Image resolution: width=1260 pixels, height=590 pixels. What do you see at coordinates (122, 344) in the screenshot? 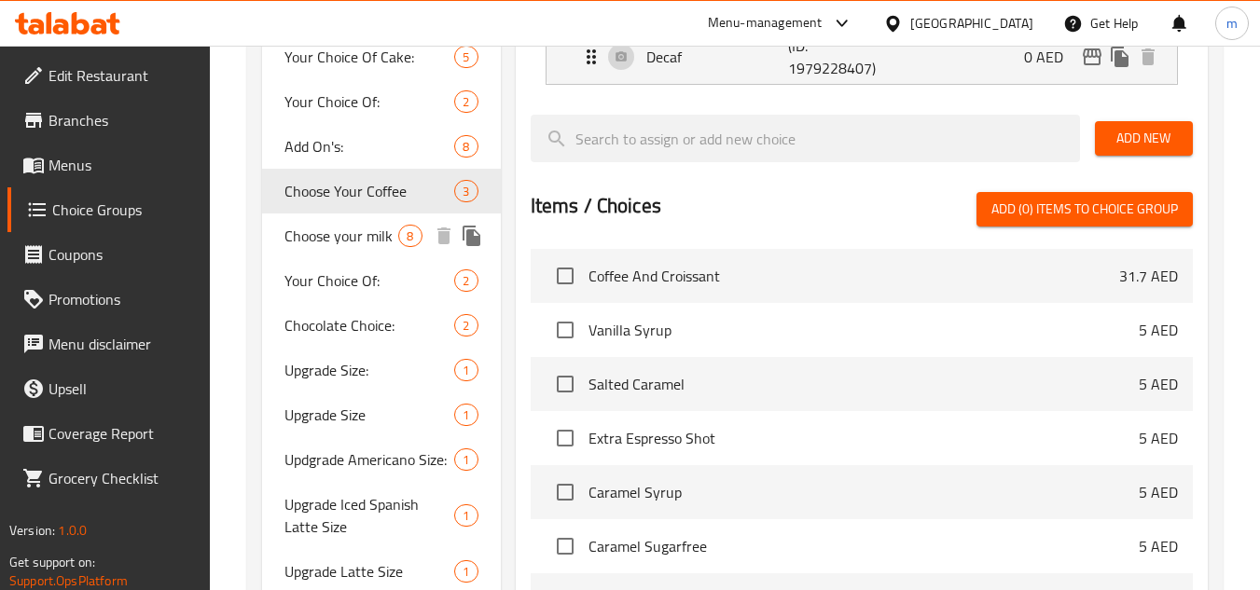
I see `span: Menu disclaimer` at bounding box center [122, 344].